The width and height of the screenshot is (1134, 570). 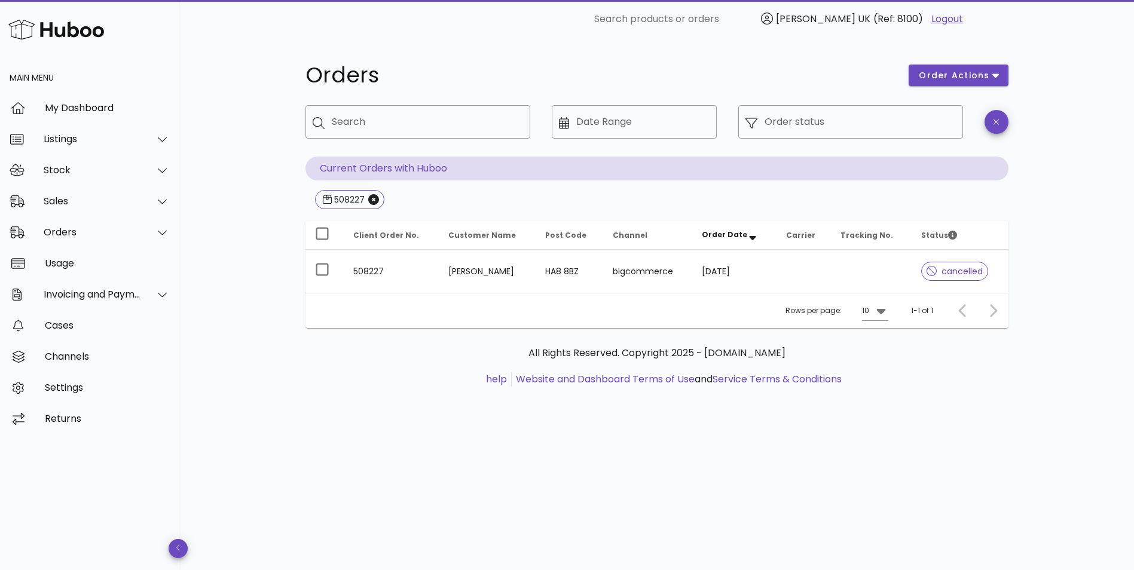 I want to click on th: Client Order No., so click(x=391, y=235).